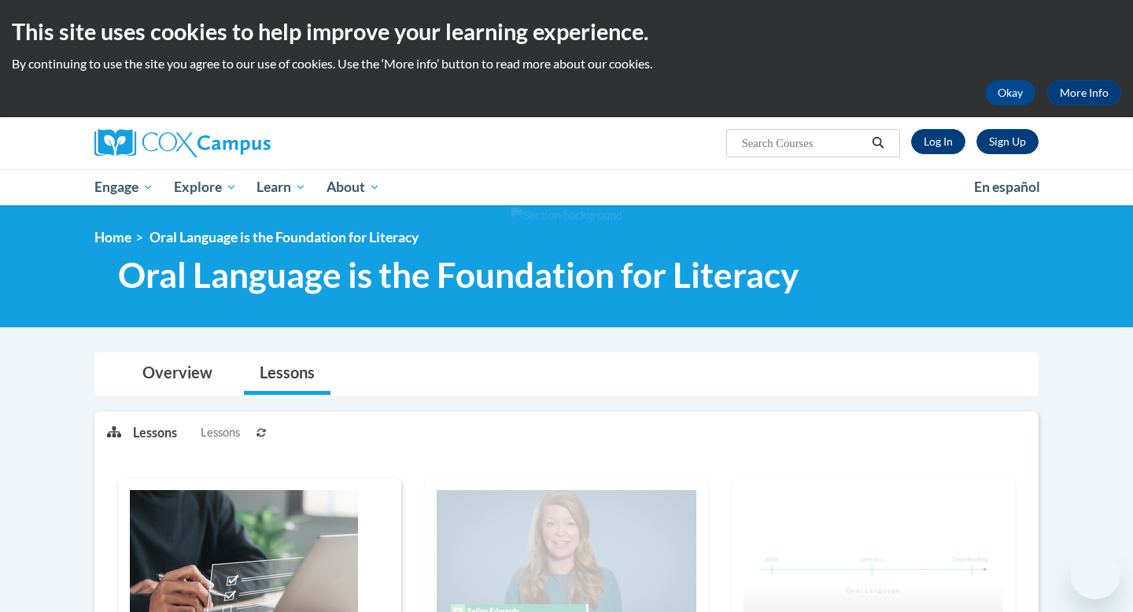 Image resolution: width=1133 pixels, height=612 pixels. Describe the element at coordinates (567, 216) in the screenshot. I see `img: Section background` at that location.